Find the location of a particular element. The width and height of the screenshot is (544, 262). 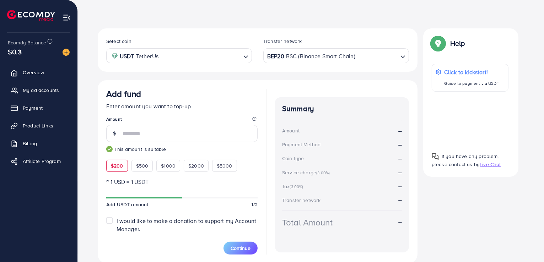

span: $500 is located at coordinates (142, 166).